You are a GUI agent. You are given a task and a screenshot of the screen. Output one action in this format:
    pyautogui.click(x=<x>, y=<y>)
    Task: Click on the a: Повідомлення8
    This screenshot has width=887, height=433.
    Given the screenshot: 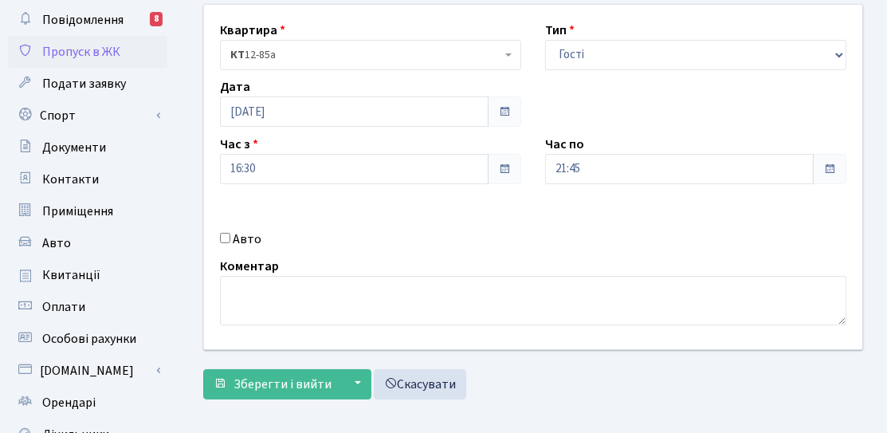 What is the action you would take?
    pyautogui.click(x=88, y=20)
    